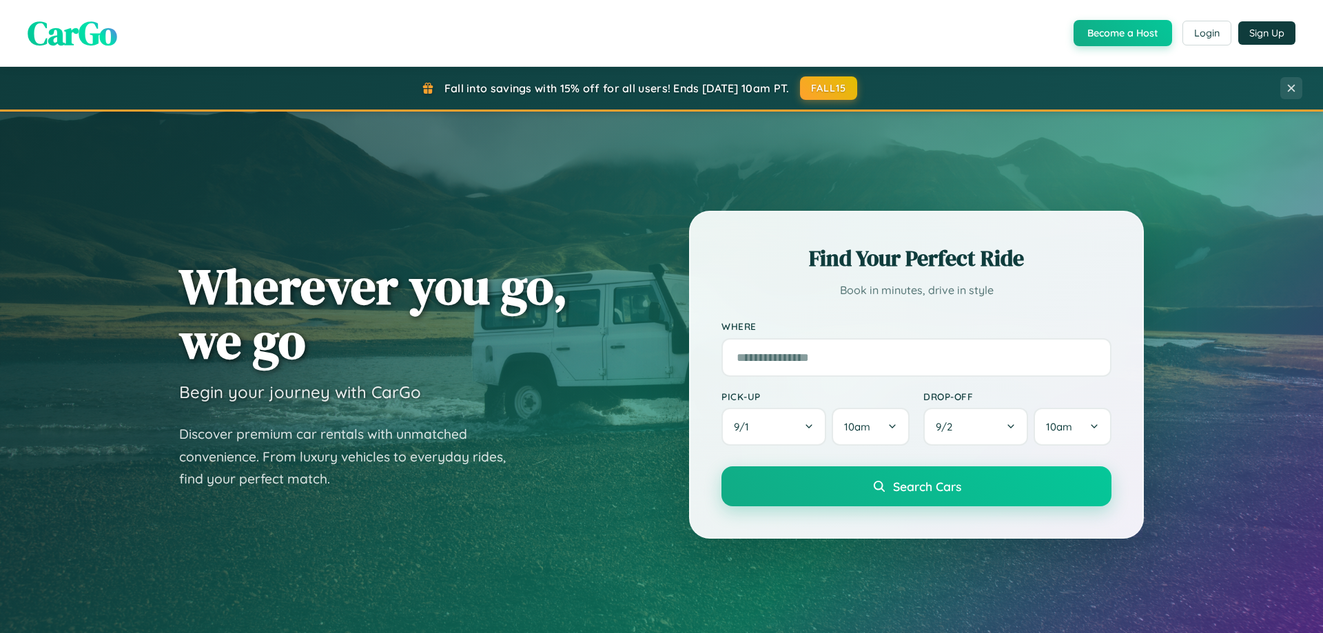  What do you see at coordinates (1266, 33) in the screenshot?
I see `button: Sign Up` at bounding box center [1266, 33].